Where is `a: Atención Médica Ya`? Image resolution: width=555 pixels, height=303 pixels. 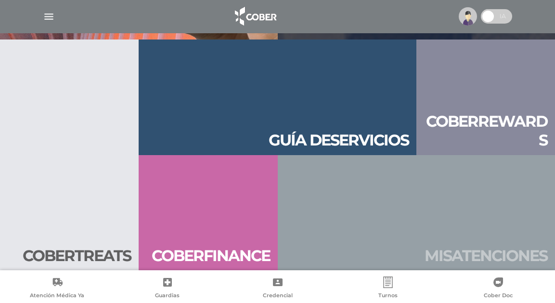 a: Atención Médica Ya is located at coordinates (57, 289).